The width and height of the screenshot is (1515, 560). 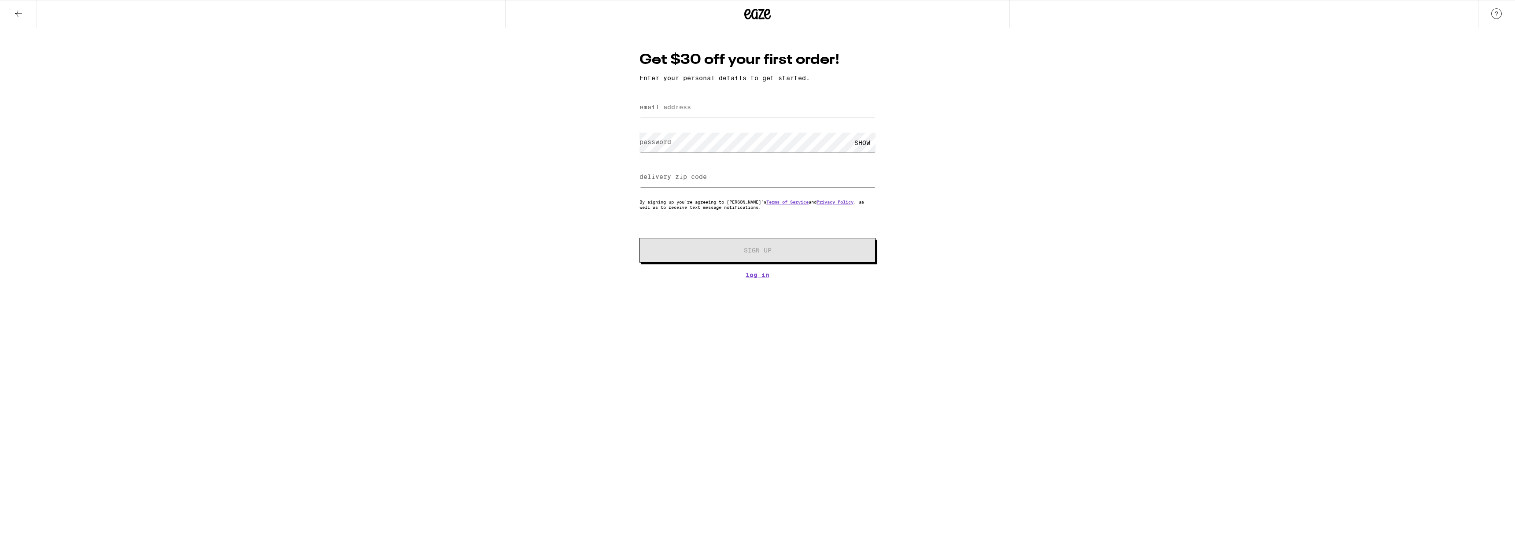 What do you see at coordinates (655, 142) in the screenshot?
I see `label: password` at bounding box center [655, 142].